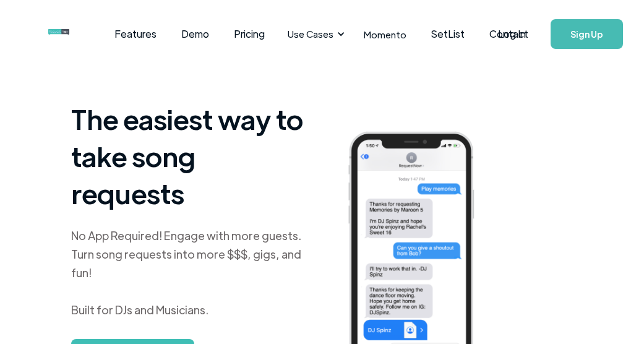  What do you see at coordinates (511, 34) in the screenshot?
I see `a: Log In` at bounding box center [511, 34].